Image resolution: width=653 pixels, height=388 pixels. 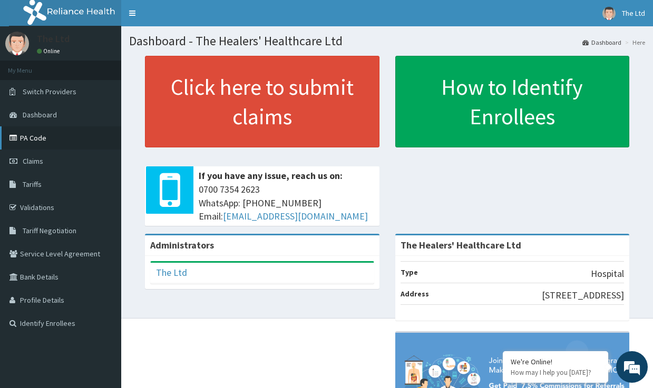 I want to click on b: If you have any issue, reach us on:, so click(x=270, y=175).